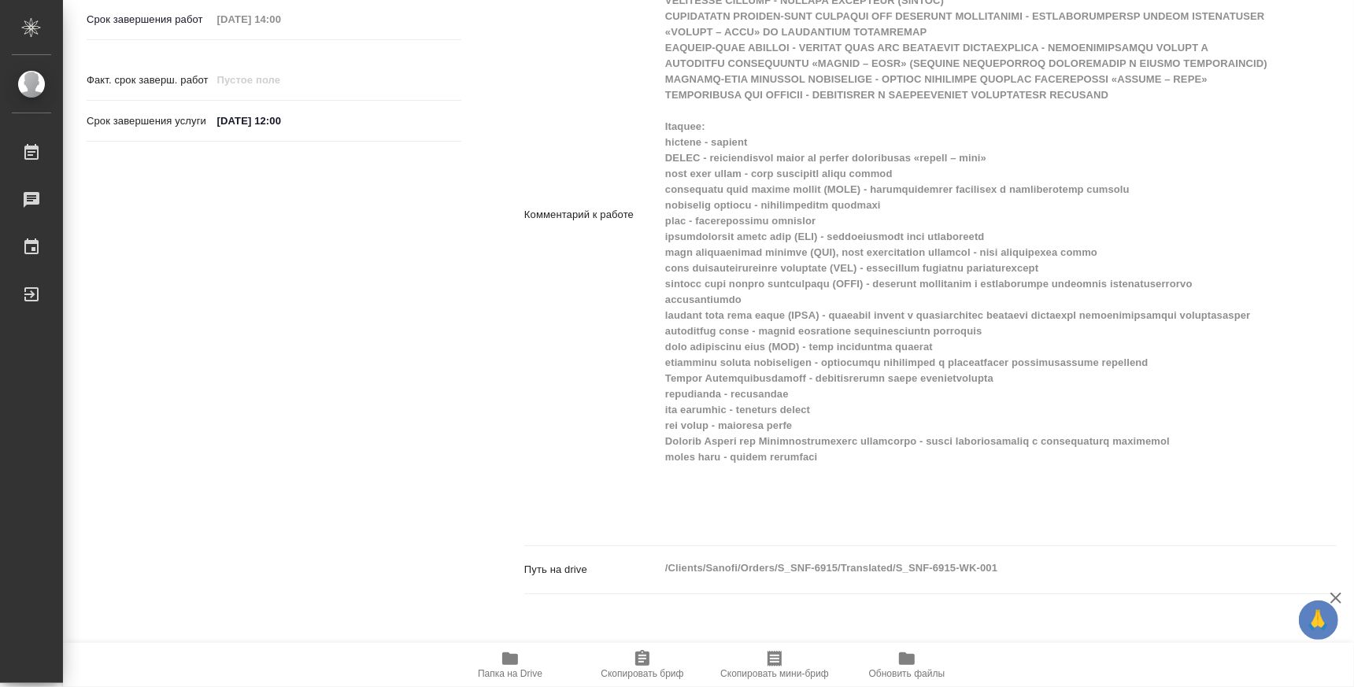  Describe the element at coordinates (642, 674) in the screenshot. I see `span: Скопировать бриф` at that location.